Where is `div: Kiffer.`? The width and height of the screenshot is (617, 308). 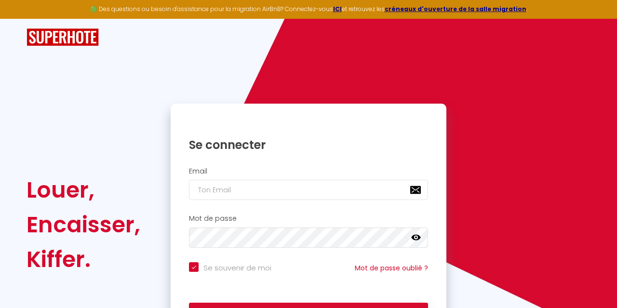
div: Kiffer. is located at coordinates (83, 259).